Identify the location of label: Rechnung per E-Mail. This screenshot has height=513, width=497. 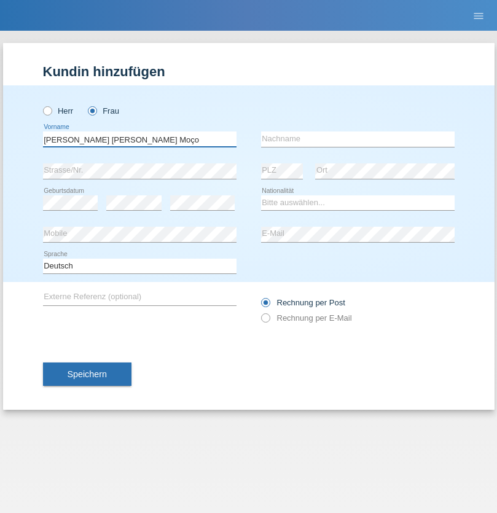
(307, 318).